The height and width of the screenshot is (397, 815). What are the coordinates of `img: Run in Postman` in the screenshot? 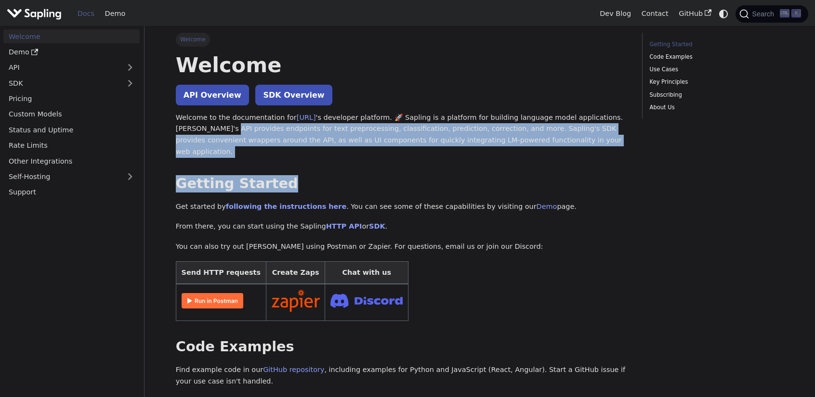 It's located at (212, 301).